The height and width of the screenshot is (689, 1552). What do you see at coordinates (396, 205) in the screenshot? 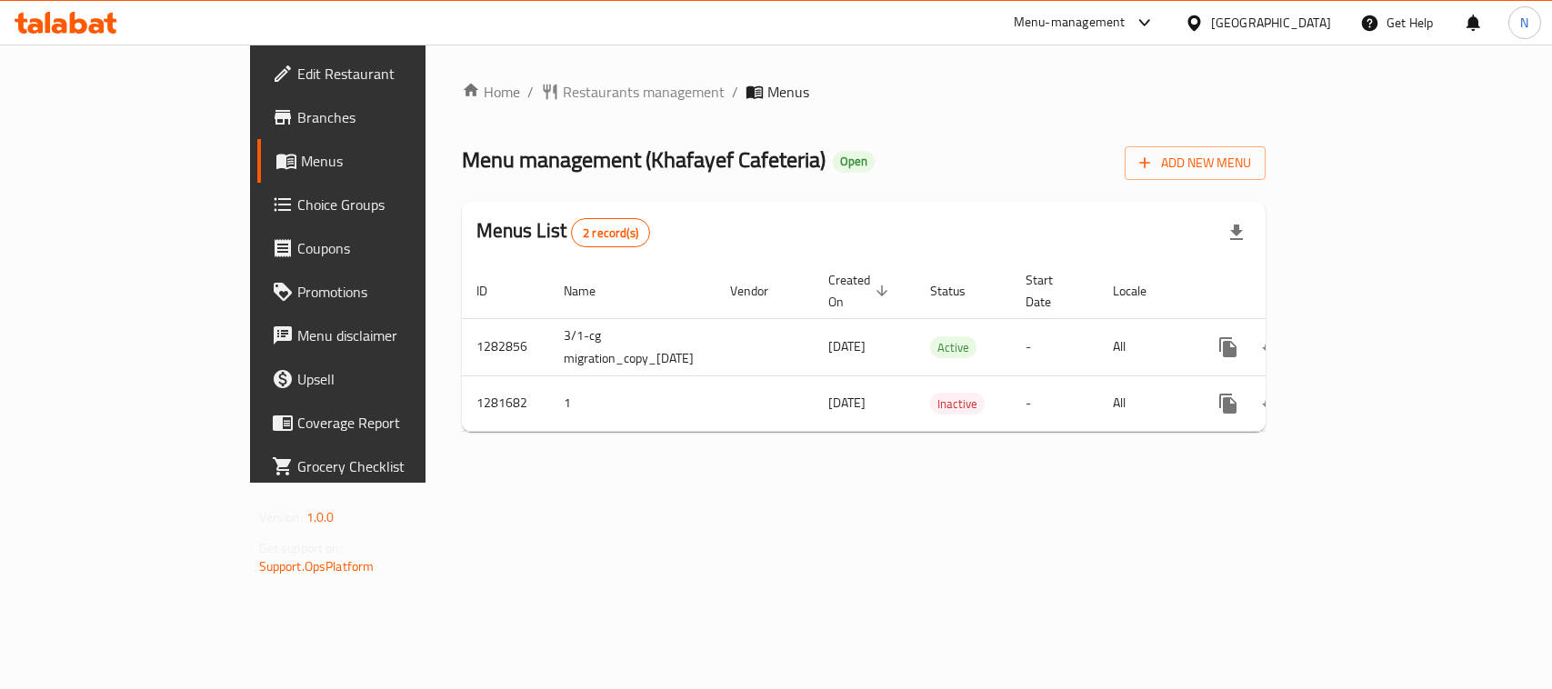
I see `span: Choice Groups` at bounding box center [396, 205].